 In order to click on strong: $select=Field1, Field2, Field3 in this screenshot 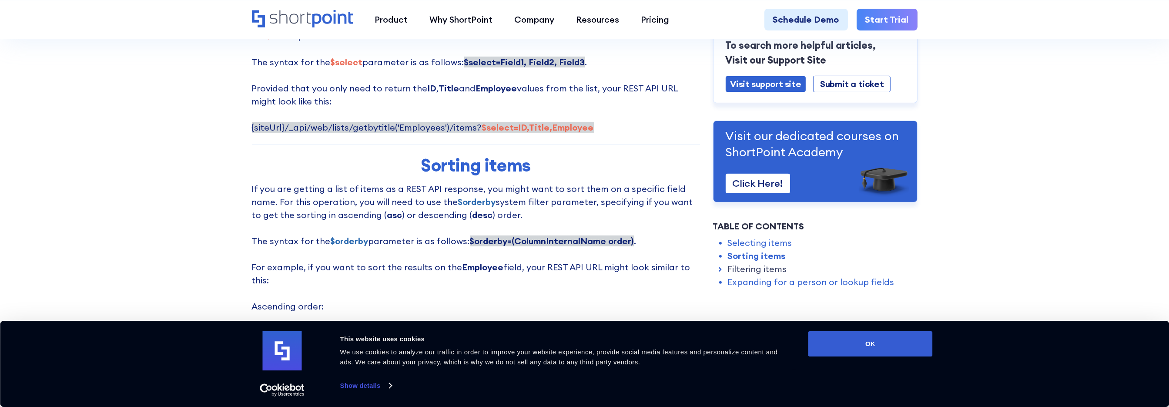, I will do `click(525, 62)`.